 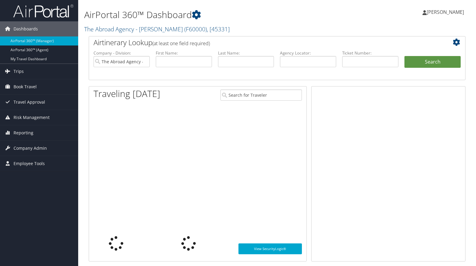 I want to click on span: Reporting, so click(x=23, y=133).